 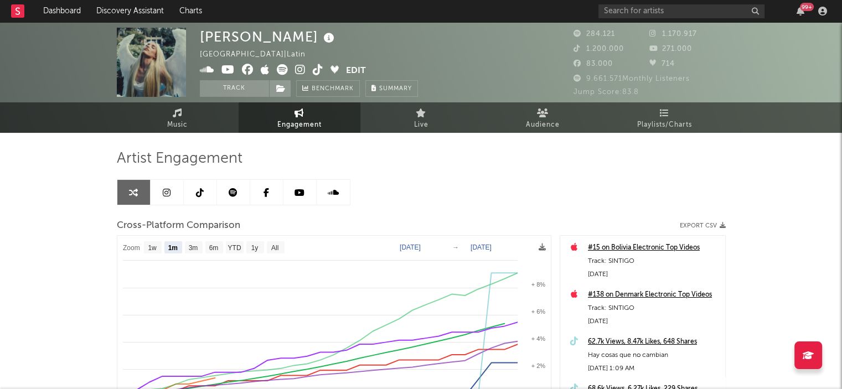 I want to click on span: Live, so click(x=421, y=125).